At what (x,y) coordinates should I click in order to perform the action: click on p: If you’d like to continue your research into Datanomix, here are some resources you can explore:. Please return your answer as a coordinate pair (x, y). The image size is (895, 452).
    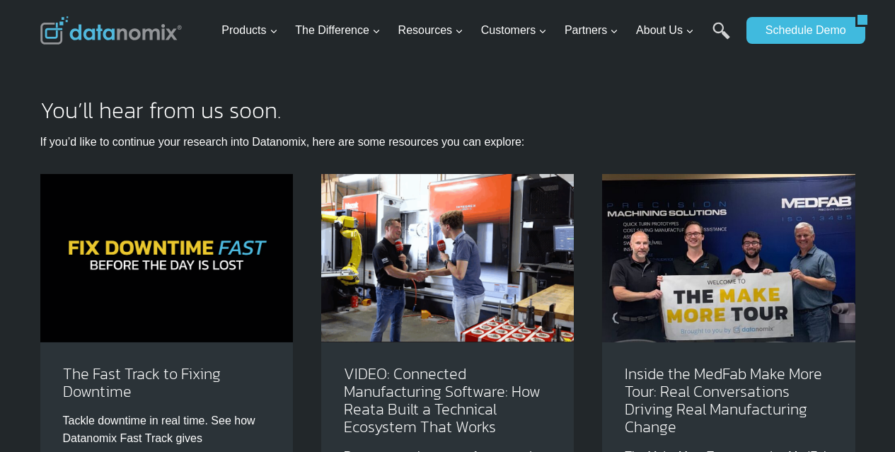
    Looking at the image, I should click on (448, 142).